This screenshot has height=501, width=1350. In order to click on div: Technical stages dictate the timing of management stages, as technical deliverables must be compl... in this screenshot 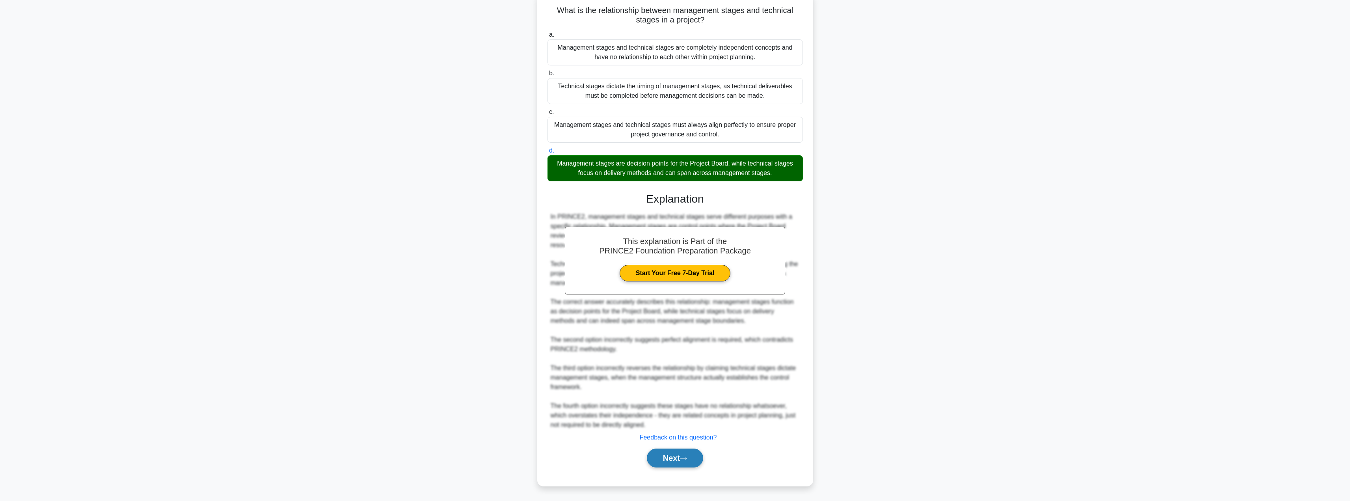, I will do `click(675, 91)`.